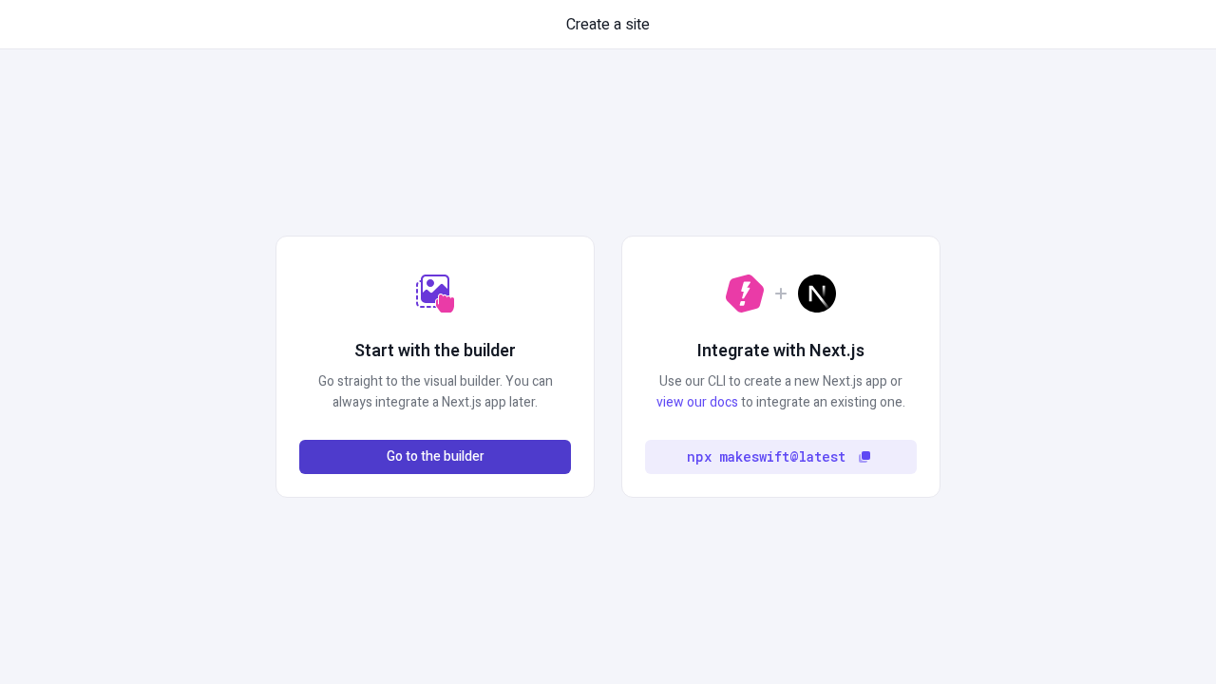 This screenshot has width=1216, height=684. What do you see at coordinates (435, 352) in the screenshot?
I see `h2: Start with the builder` at bounding box center [435, 352].